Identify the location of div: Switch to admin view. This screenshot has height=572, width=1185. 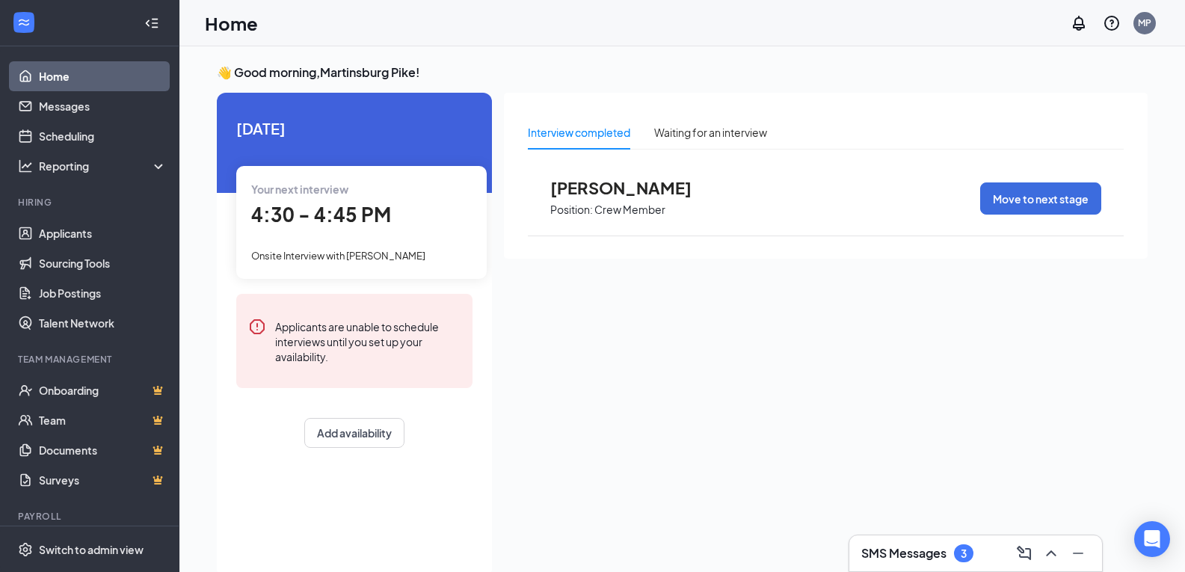
(91, 550).